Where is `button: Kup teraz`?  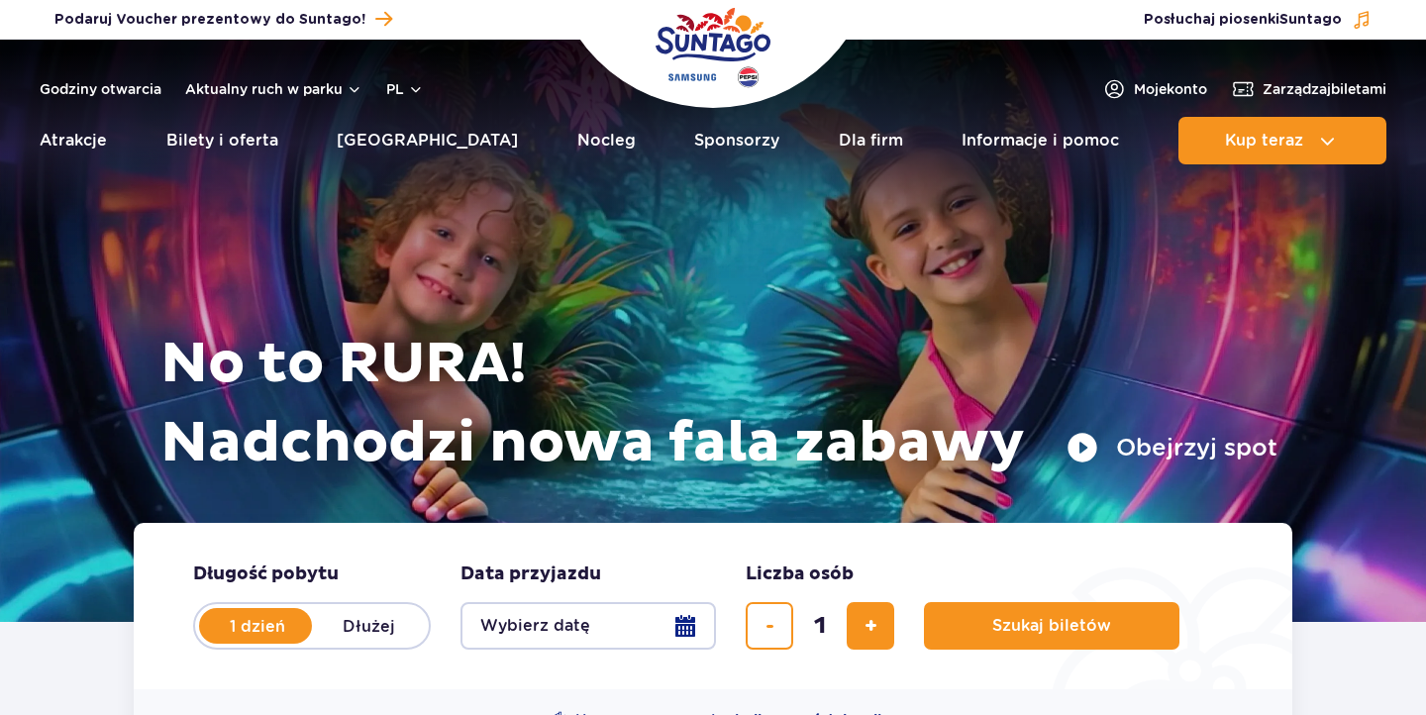
button: Kup teraz is located at coordinates (1283, 141).